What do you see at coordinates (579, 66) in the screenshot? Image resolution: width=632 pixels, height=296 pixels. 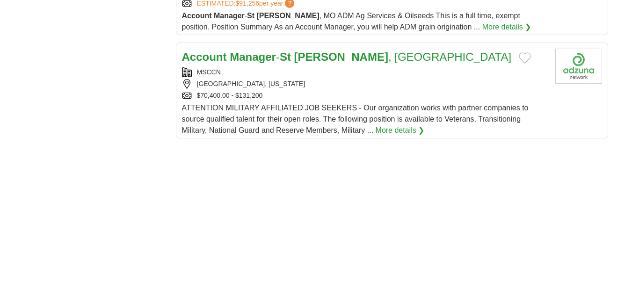 I see `img: Company logo` at bounding box center [579, 66].